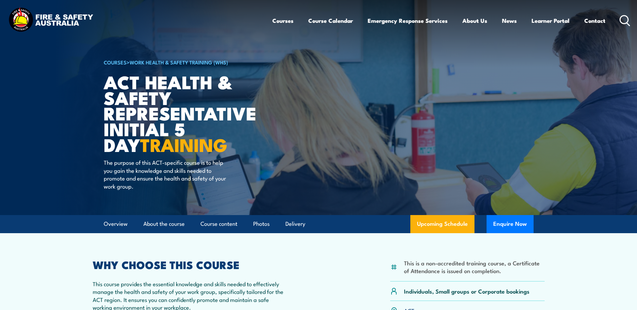  I want to click on p: The purpose of this ACT-specific course is to help you gain the knowledge and skills needed to pr..., so click(165, 174).